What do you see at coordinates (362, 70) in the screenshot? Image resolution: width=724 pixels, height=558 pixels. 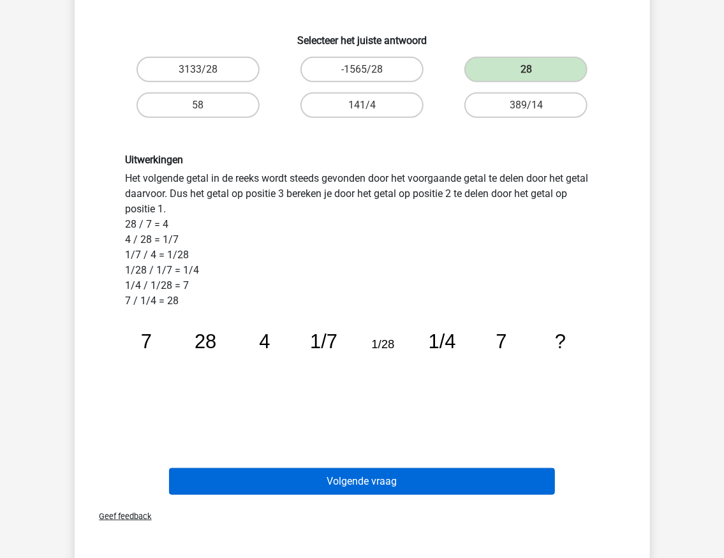 I see `label: -1565/28` at bounding box center [362, 70].